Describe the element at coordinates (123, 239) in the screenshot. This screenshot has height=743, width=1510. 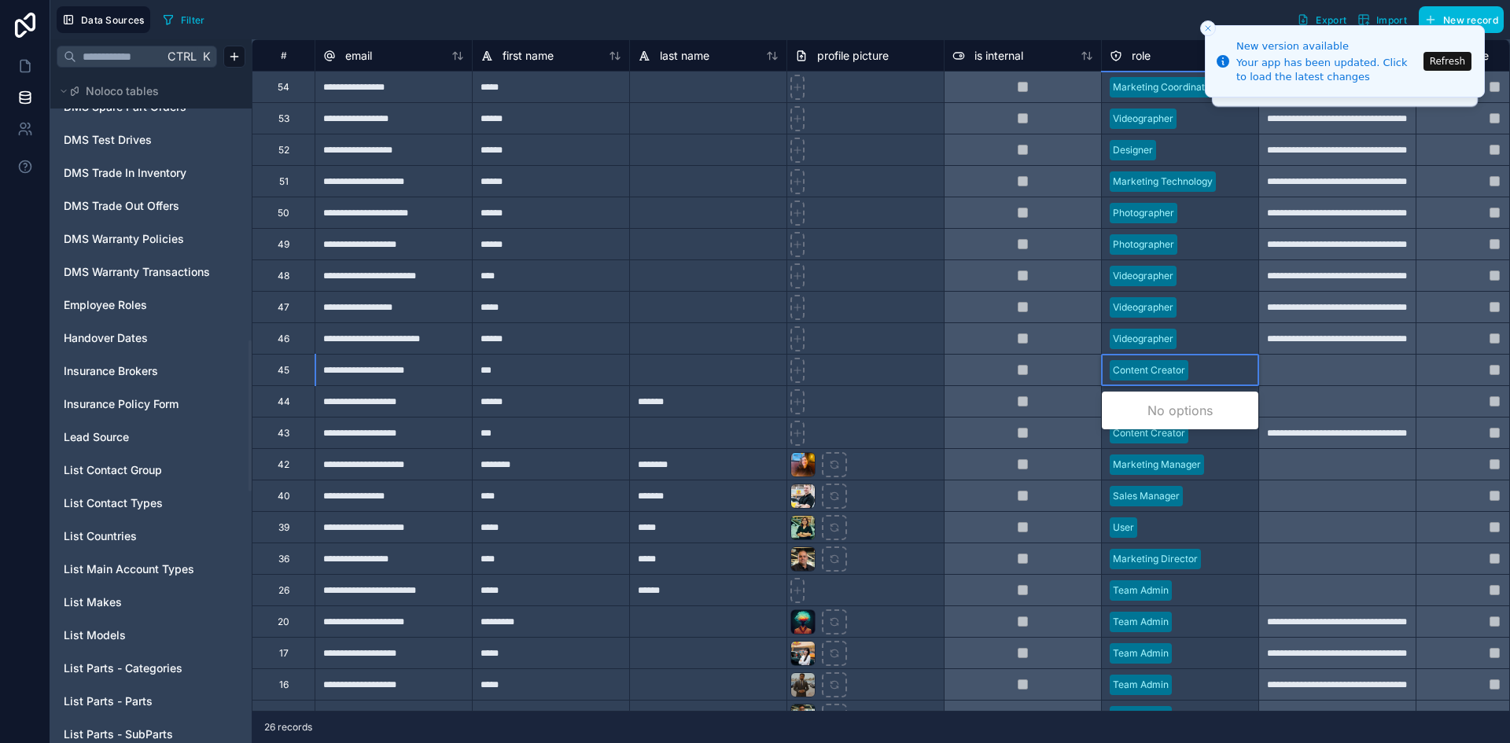
I see `span: DMS Warranty Policies` at that location.